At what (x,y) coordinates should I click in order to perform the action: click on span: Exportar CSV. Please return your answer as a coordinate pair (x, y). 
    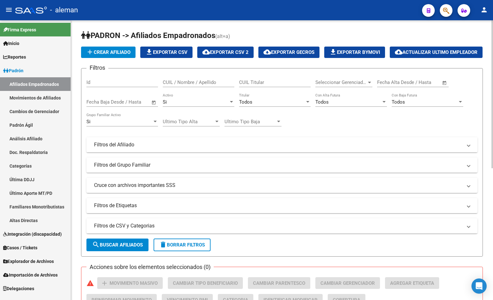
    Looking at the image, I should click on (166, 52).